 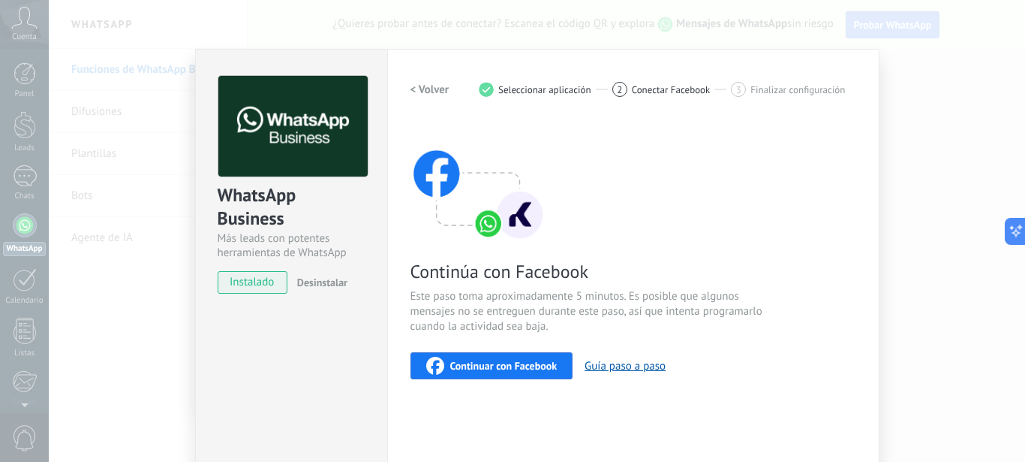 I want to click on img: logo_main.png, so click(x=293, y=126).